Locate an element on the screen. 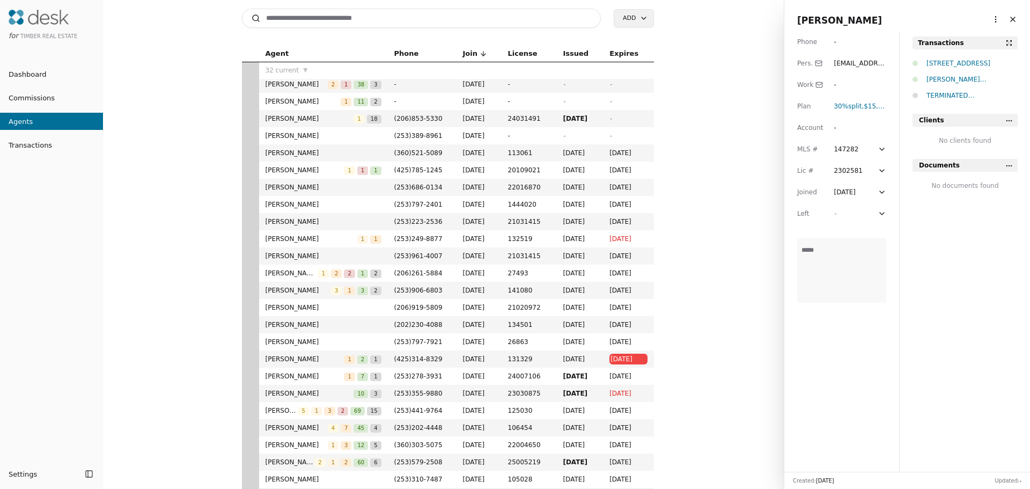 The width and height of the screenshot is (1030, 489). button: 4 is located at coordinates (375, 427).